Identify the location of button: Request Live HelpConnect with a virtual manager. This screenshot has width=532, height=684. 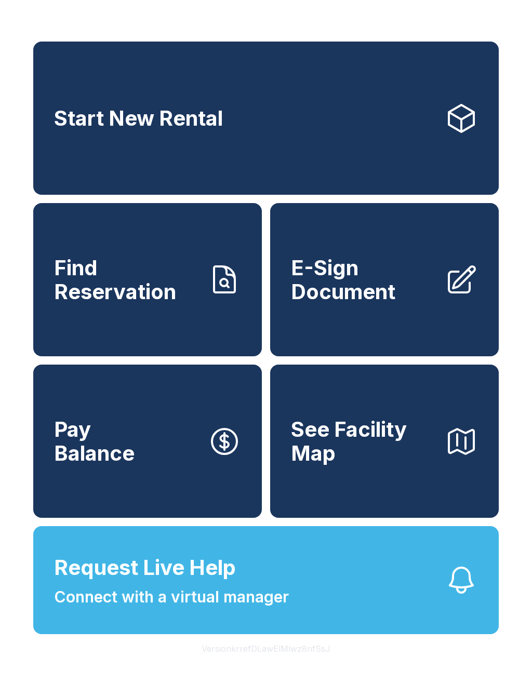
(266, 580).